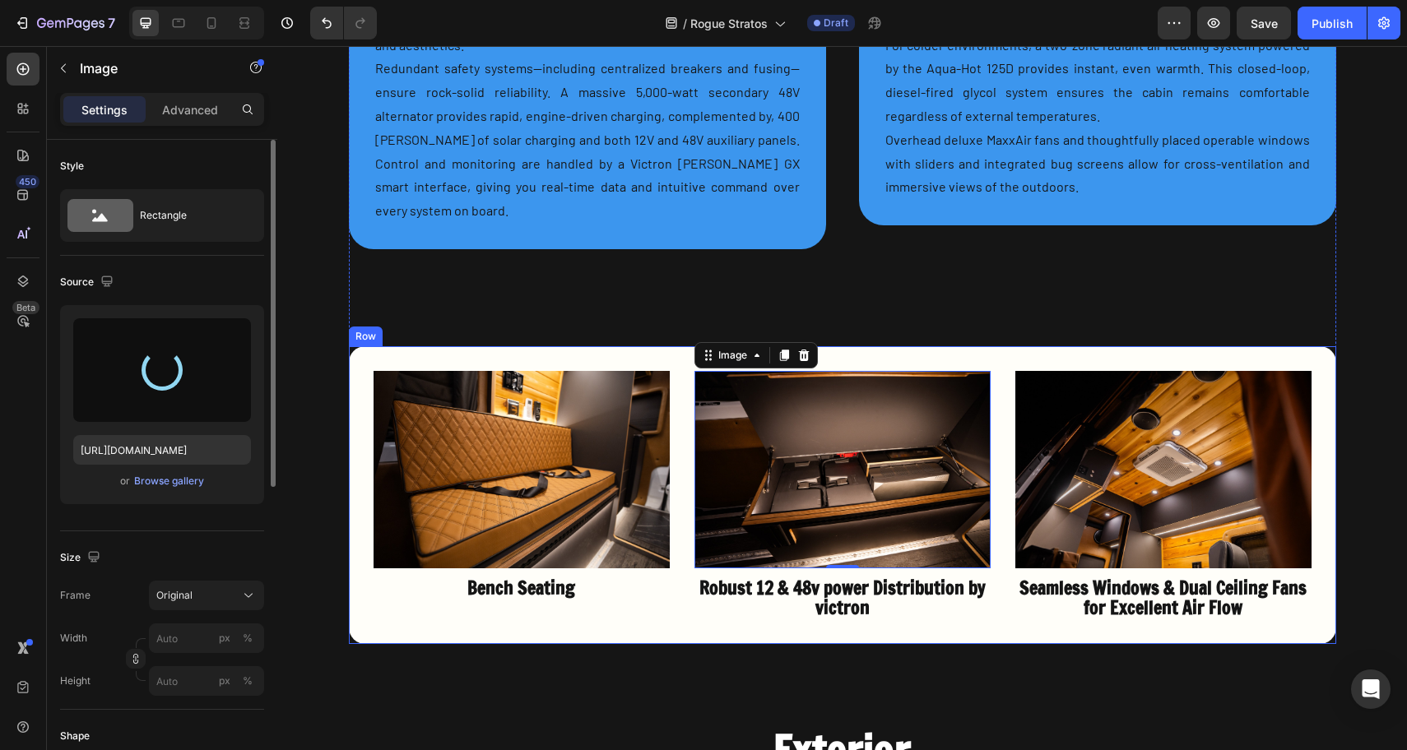  I want to click on button: 7, so click(64, 23).